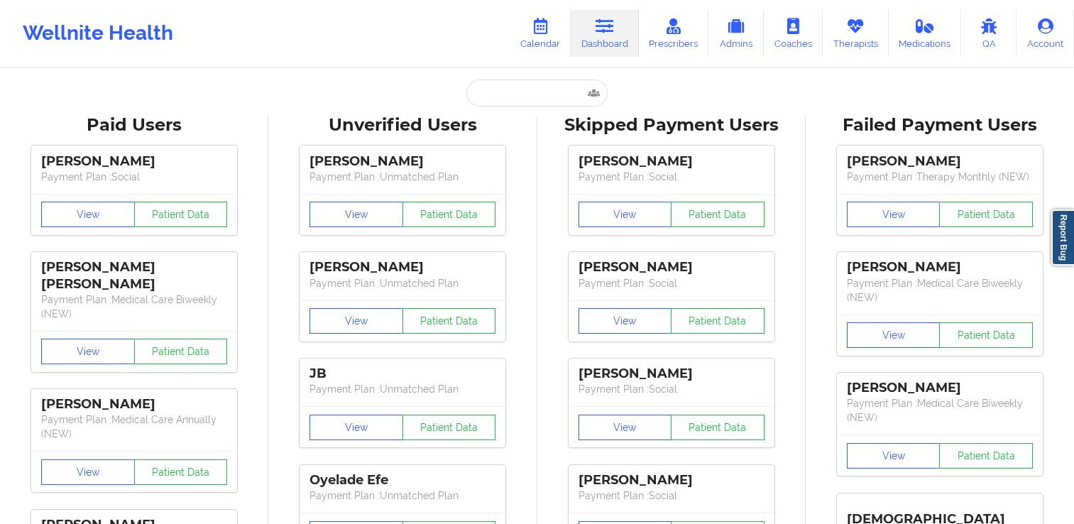 The width and height of the screenshot is (1074, 524). What do you see at coordinates (1063, 237) in the screenshot?
I see `a: Report Bug` at bounding box center [1063, 237].